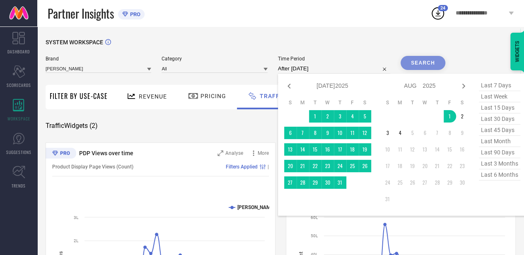  What do you see at coordinates (315, 150) in the screenshot?
I see `td: Tue Jul 15 2025` at bounding box center [315, 150].